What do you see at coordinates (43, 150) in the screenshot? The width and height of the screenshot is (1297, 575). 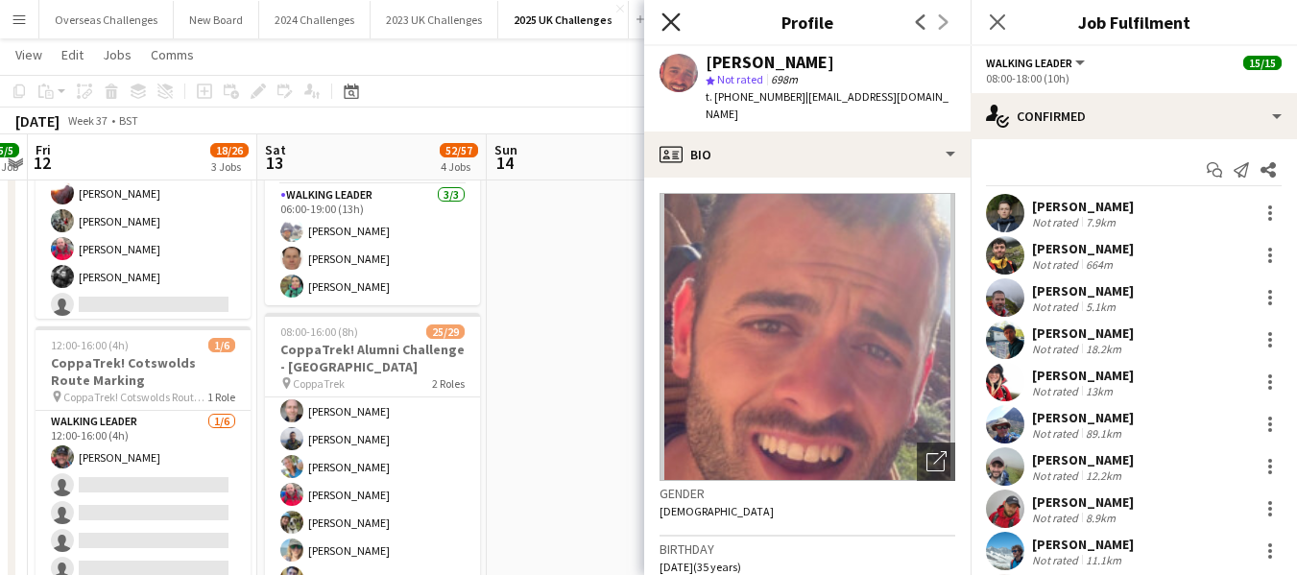 I see `span: Fri` at bounding box center [43, 150].